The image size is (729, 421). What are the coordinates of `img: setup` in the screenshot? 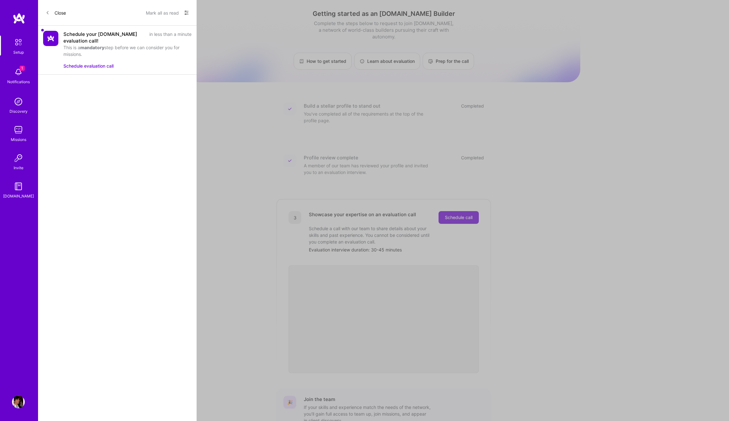 It's located at (18, 42).